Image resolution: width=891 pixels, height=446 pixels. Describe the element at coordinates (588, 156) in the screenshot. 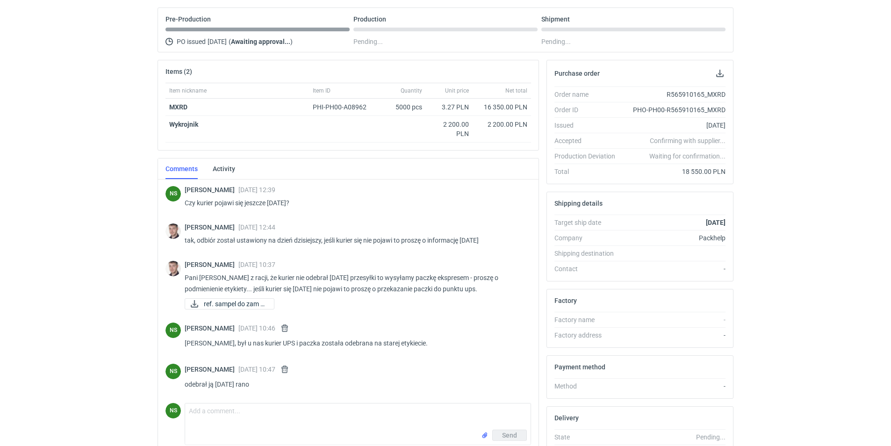

I see `div: Production Deviation` at that location.